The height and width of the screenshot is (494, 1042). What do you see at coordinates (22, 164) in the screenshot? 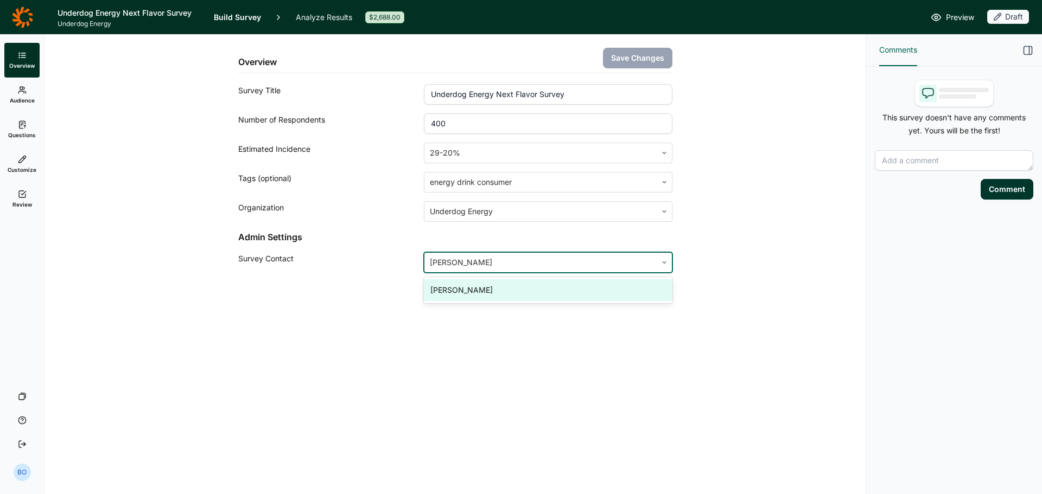
I see `a: Customize` at bounding box center [22, 164].